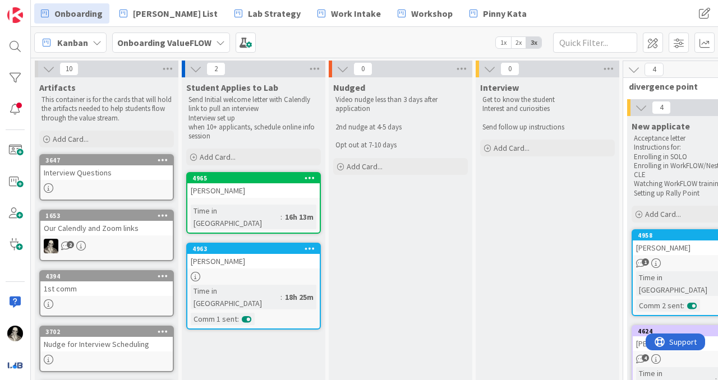 The image size is (718, 380). Describe the element at coordinates (69, 69) in the screenshot. I see `span: 10` at that location.